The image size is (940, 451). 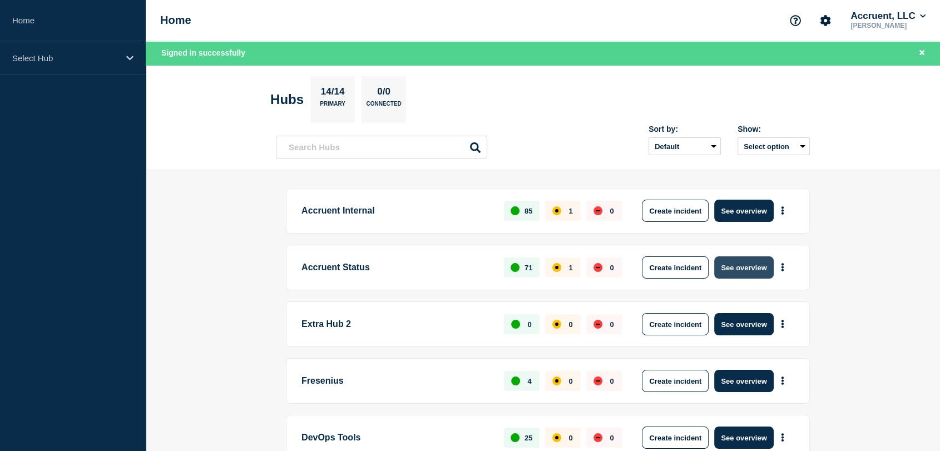 What do you see at coordinates (333, 106) in the screenshot?
I see `p: Primary` at bounding box center [333, 106].